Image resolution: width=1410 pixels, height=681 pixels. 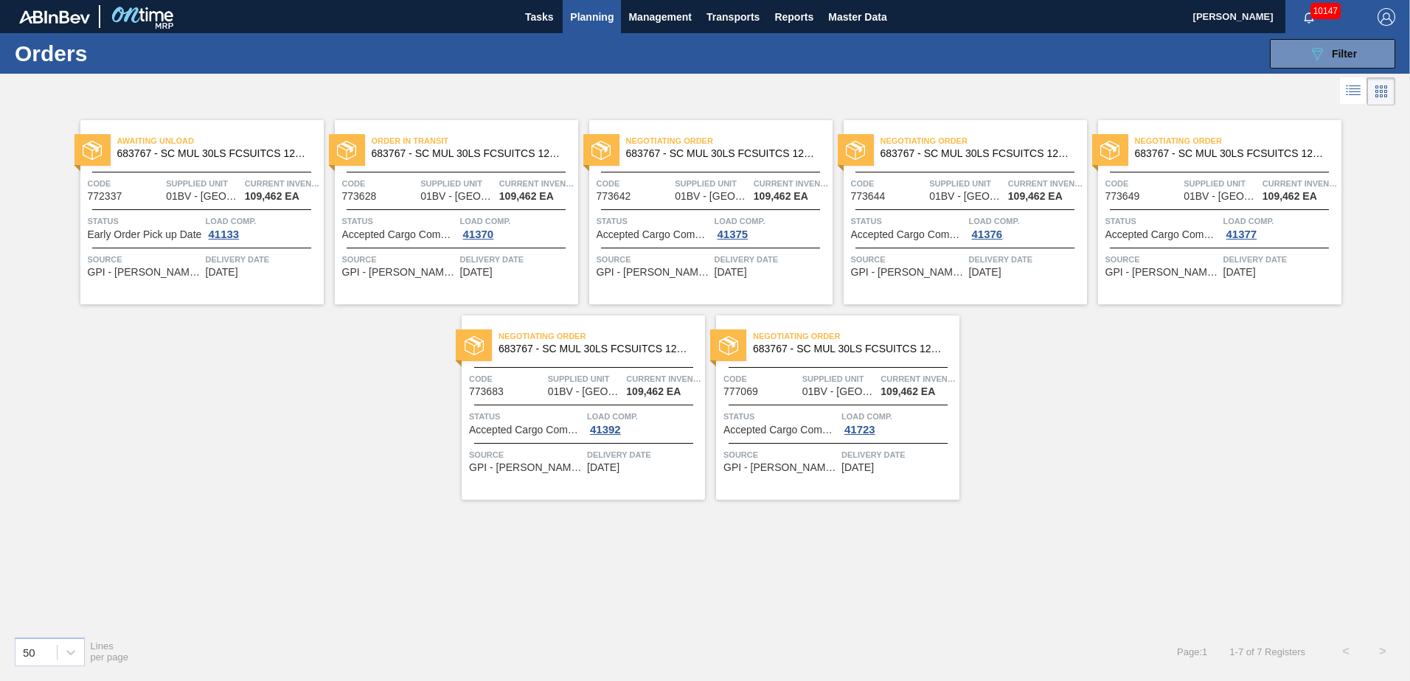 What do you see at coordinates (960, 212) in the screenshot?
I see `a: statusNegotiating Order683767 - SC MUL 30LS FCSUITCS 12OZ SLEEK AQUEOUSCode773644Supplied Unit01B...` at bounding box center [960, 212].